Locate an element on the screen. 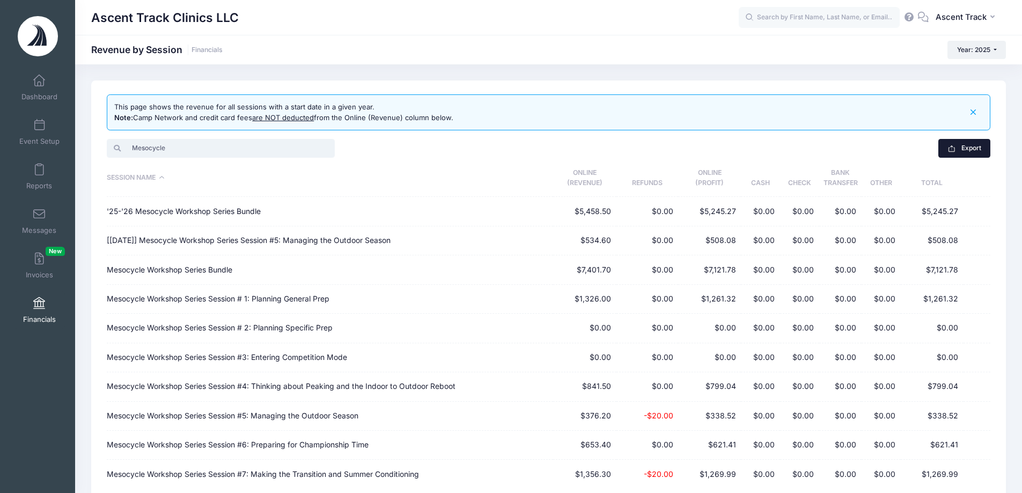 This screenshot has height=493, width=1022. h1: Revenue by Session is located at coordinates (157, 49).